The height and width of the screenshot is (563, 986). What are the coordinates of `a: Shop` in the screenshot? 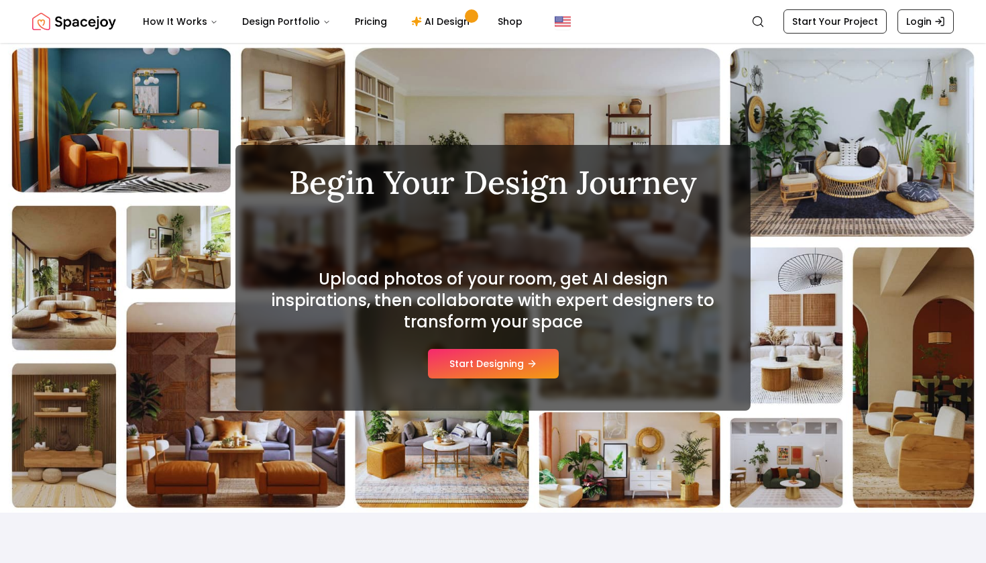 It's located at (510, 21).